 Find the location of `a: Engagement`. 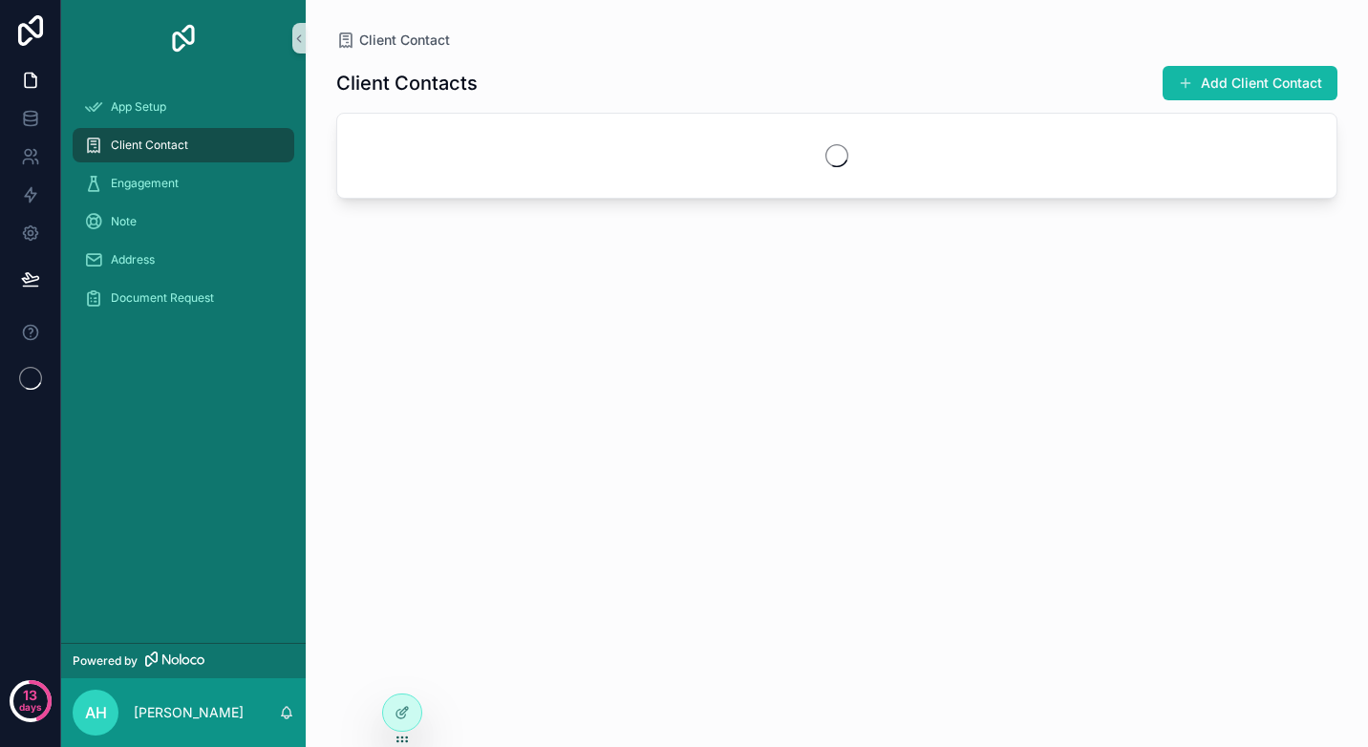

a: Engagement is located at coordinates (183, 183).